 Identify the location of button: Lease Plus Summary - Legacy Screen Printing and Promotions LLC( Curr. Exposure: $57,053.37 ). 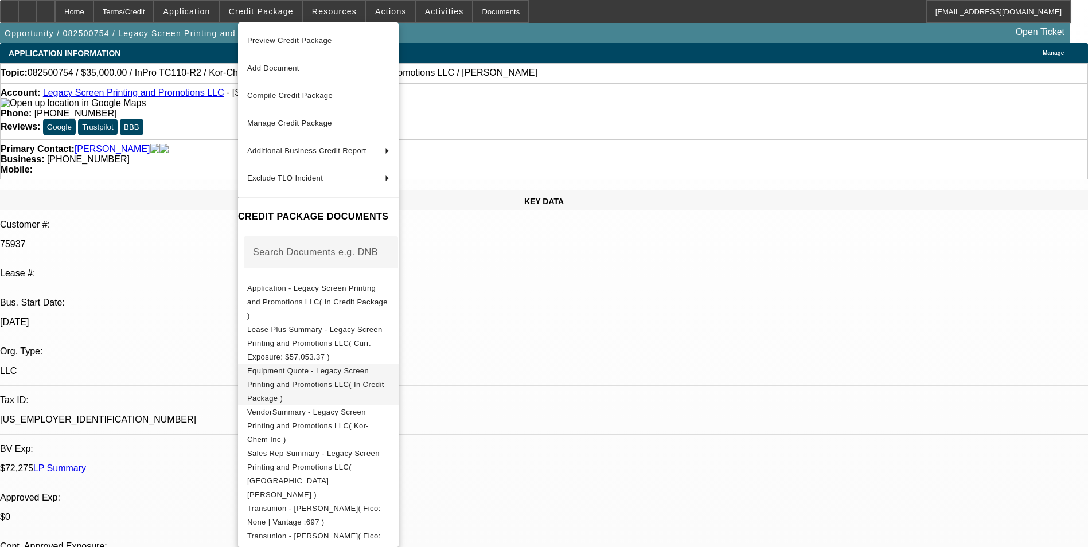
(318, 343).